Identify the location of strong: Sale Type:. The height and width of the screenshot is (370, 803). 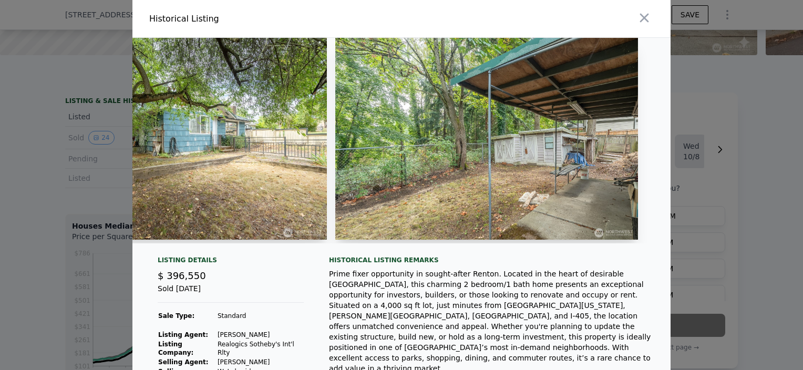
(176, 316).